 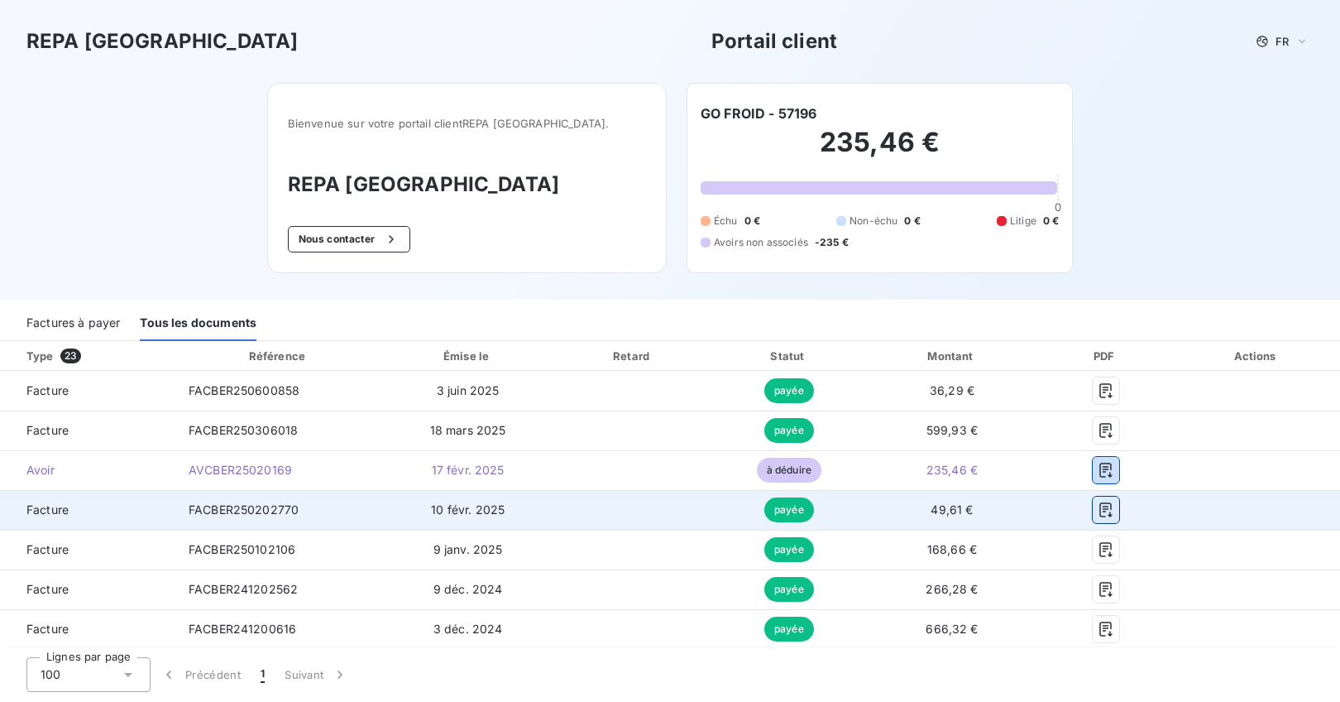 I want to click on div: Retard, so click(x=633, y=356).